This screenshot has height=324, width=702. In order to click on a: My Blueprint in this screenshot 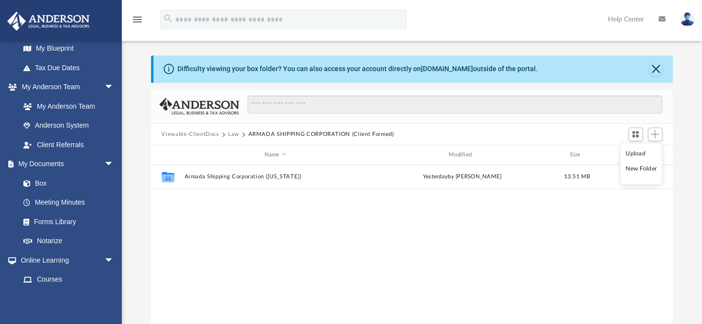, I will do `click(69, 49)`.